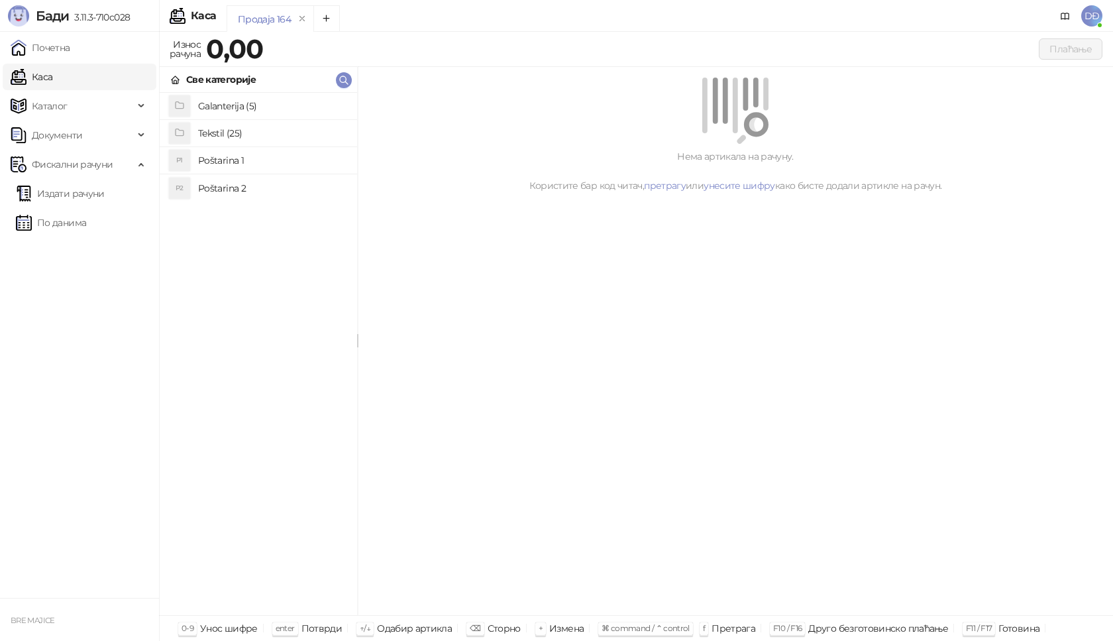 Image resolution: width=1113 pixels, height=641 pixels. I want to click on span: Документи, so click(57, 135).